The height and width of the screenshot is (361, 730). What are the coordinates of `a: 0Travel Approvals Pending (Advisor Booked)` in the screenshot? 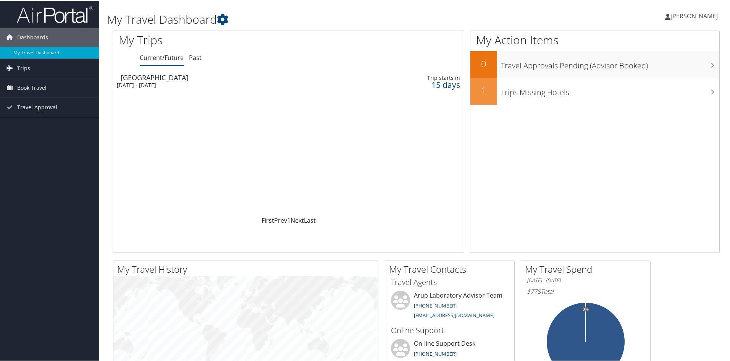 It's located at (595, 64).